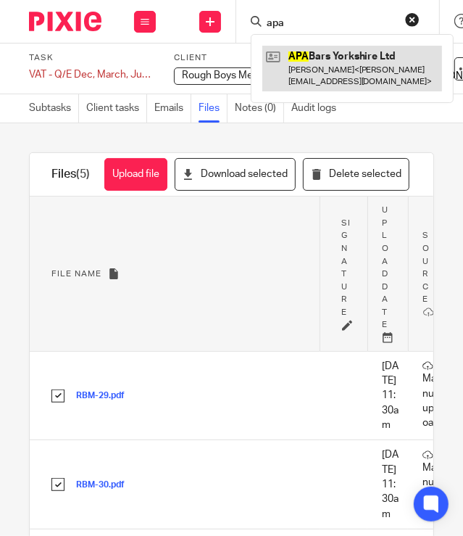 The width and height of the screenshot is (463, 536). Describe the element at coordinates (235, 174) in the screenshot. I see `button: Download selected` at that location.